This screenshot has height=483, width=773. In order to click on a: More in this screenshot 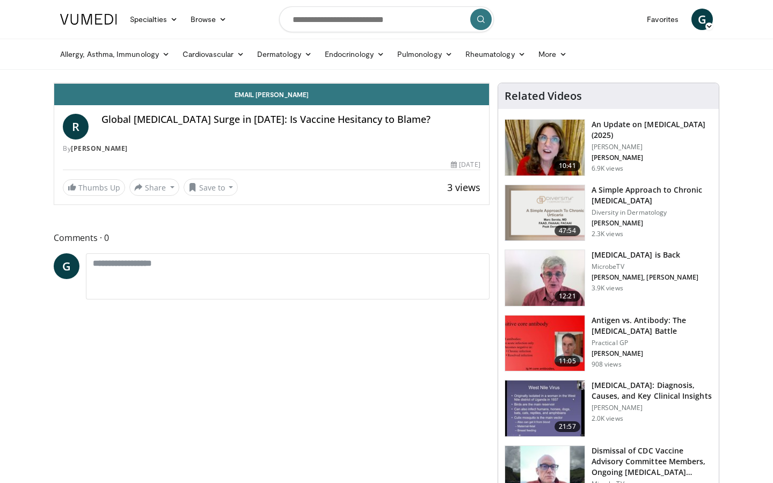, I will do `click(552, 54)`.